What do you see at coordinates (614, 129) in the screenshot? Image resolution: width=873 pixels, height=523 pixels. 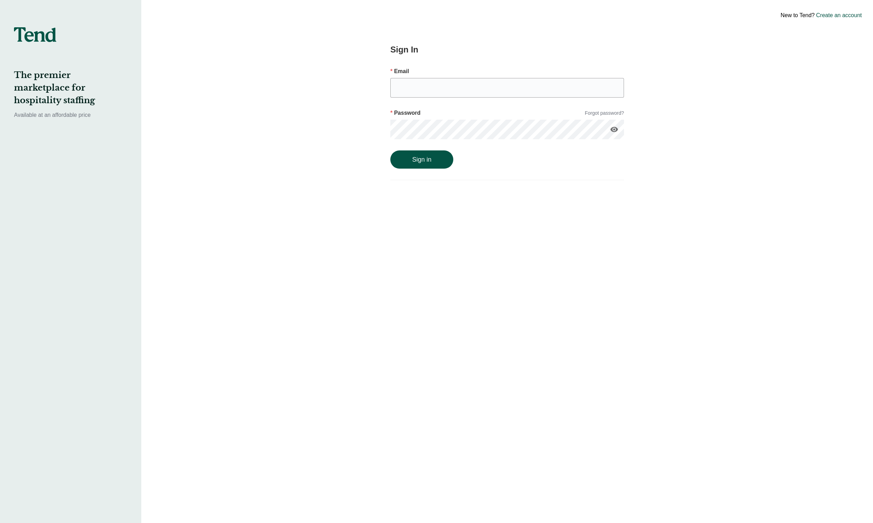 I see `i: visibility` at bounding box center [614, 129].